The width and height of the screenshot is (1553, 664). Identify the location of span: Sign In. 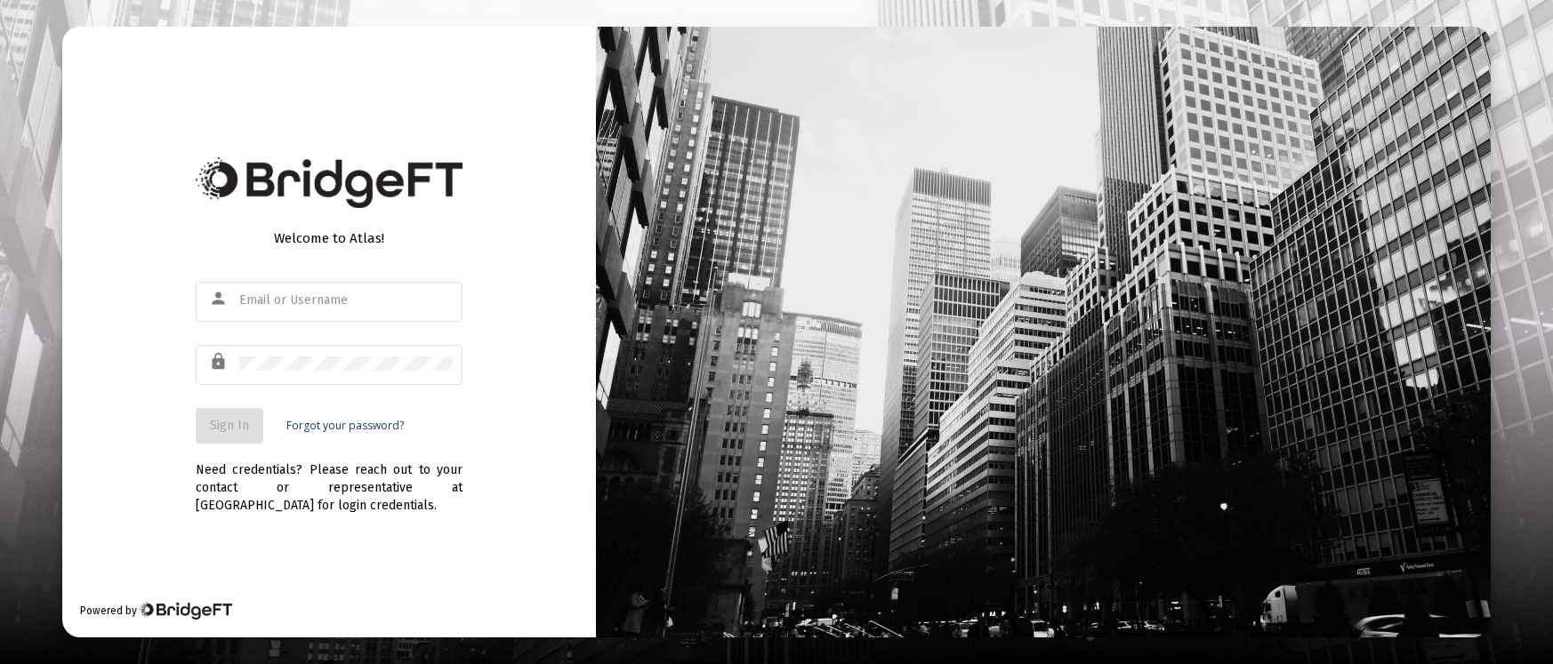
(230, 425).